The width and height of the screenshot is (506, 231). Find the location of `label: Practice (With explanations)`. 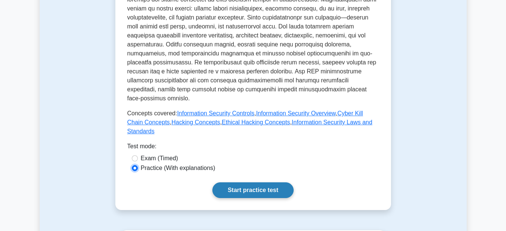

label: Practice (With explanations) is located at coordinates (178, 168).